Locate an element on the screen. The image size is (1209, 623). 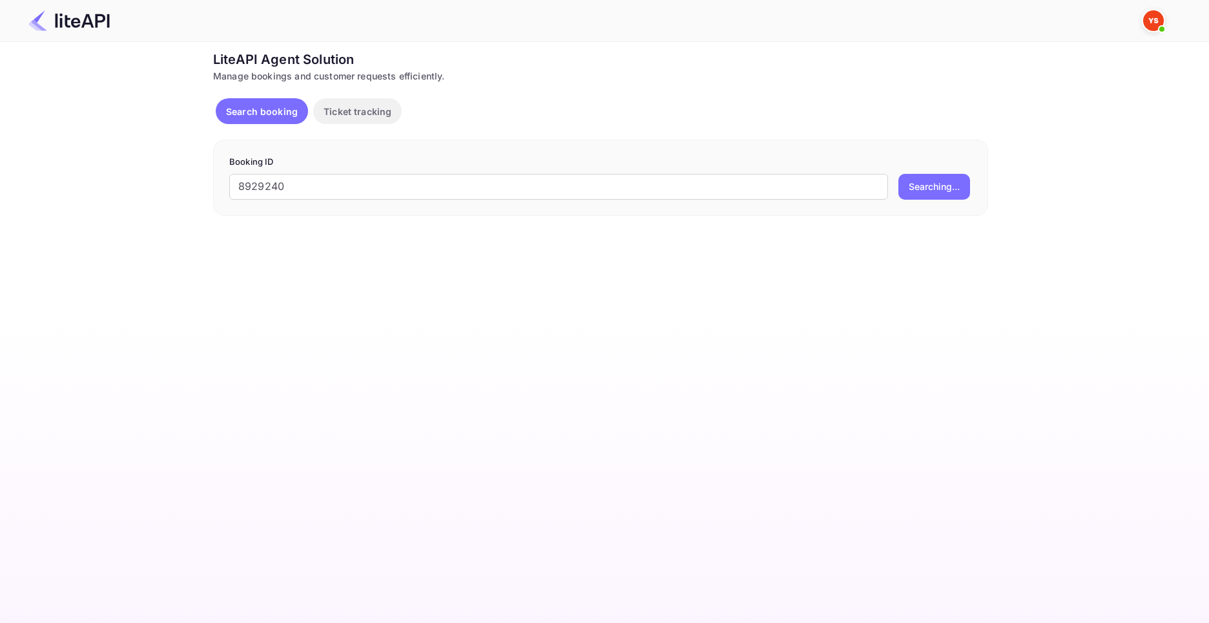
p: Ticket tracking is located at coordinates (357, 111).